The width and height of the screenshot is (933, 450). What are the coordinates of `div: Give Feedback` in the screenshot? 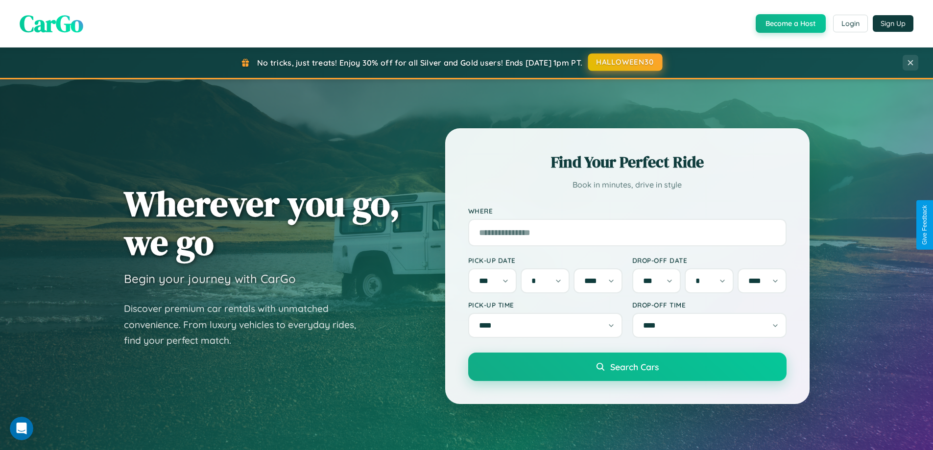 It's located at (925, 225).